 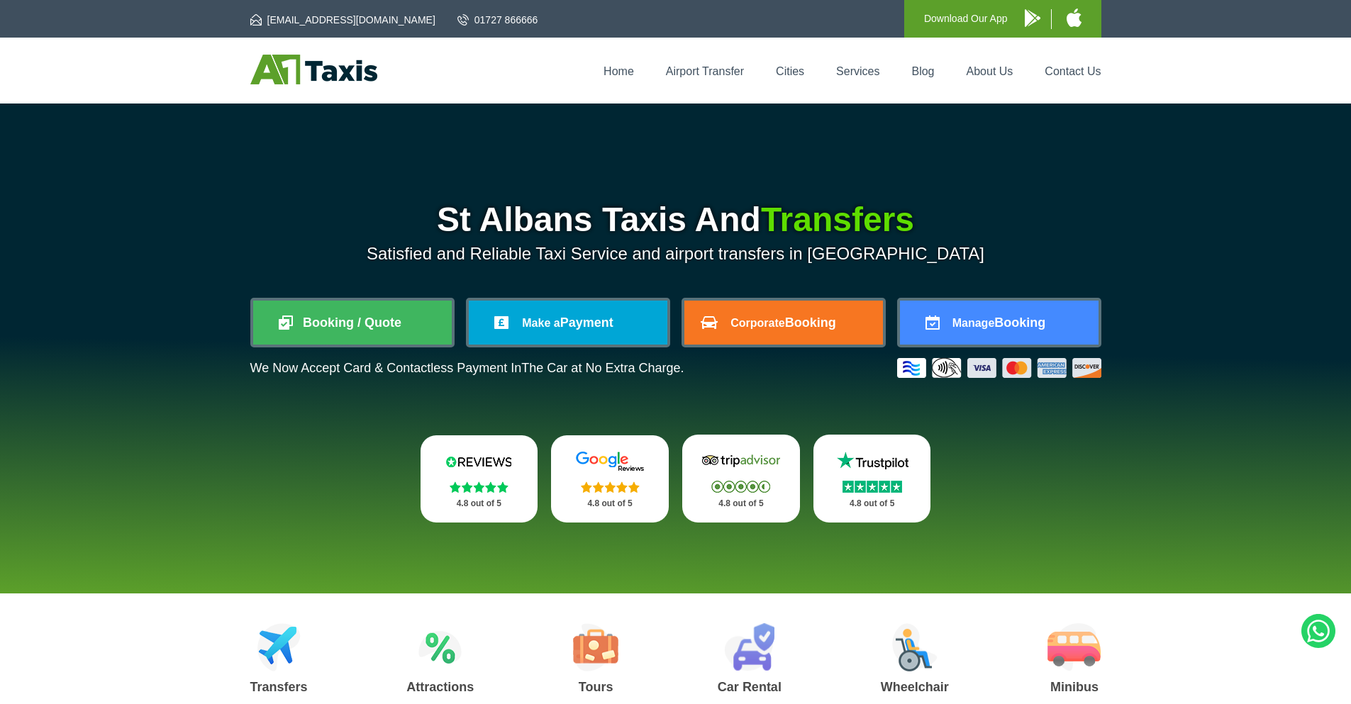 What do you see at coordinates (1074, 18) in the screenshot?
I see `img: A1 Taxis iPhone App` at bounding box center [1074, 18].